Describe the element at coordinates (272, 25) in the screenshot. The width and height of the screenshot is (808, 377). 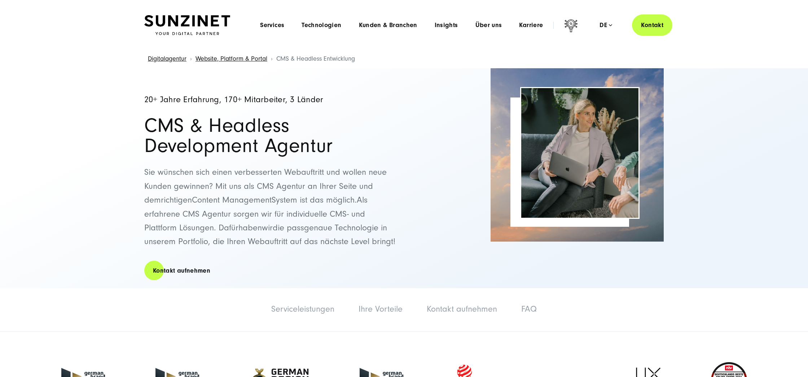
I see `a: Services` at that location.